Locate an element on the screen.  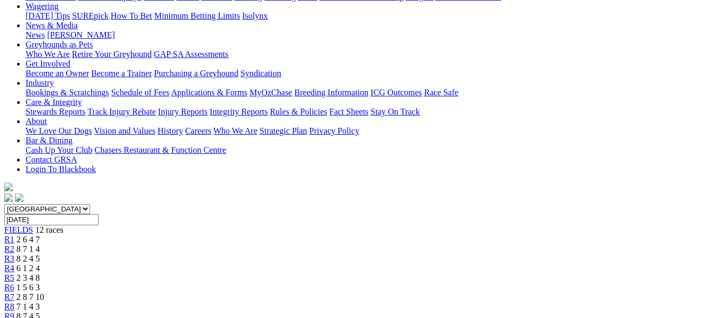
a: Integrity Reports is located at coordinates (238, 111).